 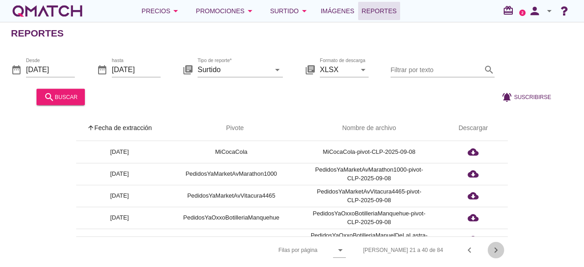 I want to click on i: redeem, so click(x=510, y=10).